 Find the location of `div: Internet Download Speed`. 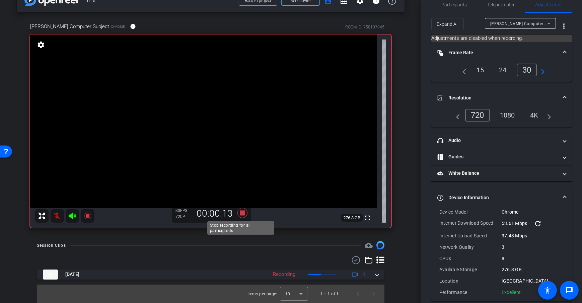

div: Internet Download Speed is located at coordinates (471, 224).